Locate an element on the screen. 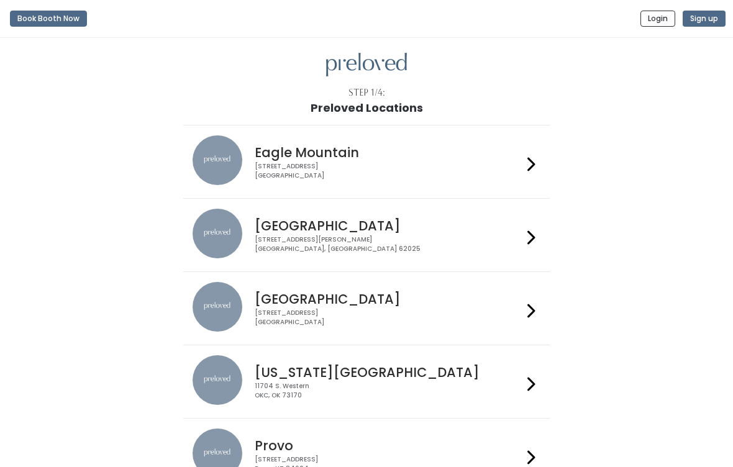  img: preloved logo is located at coordinates (367, 65).